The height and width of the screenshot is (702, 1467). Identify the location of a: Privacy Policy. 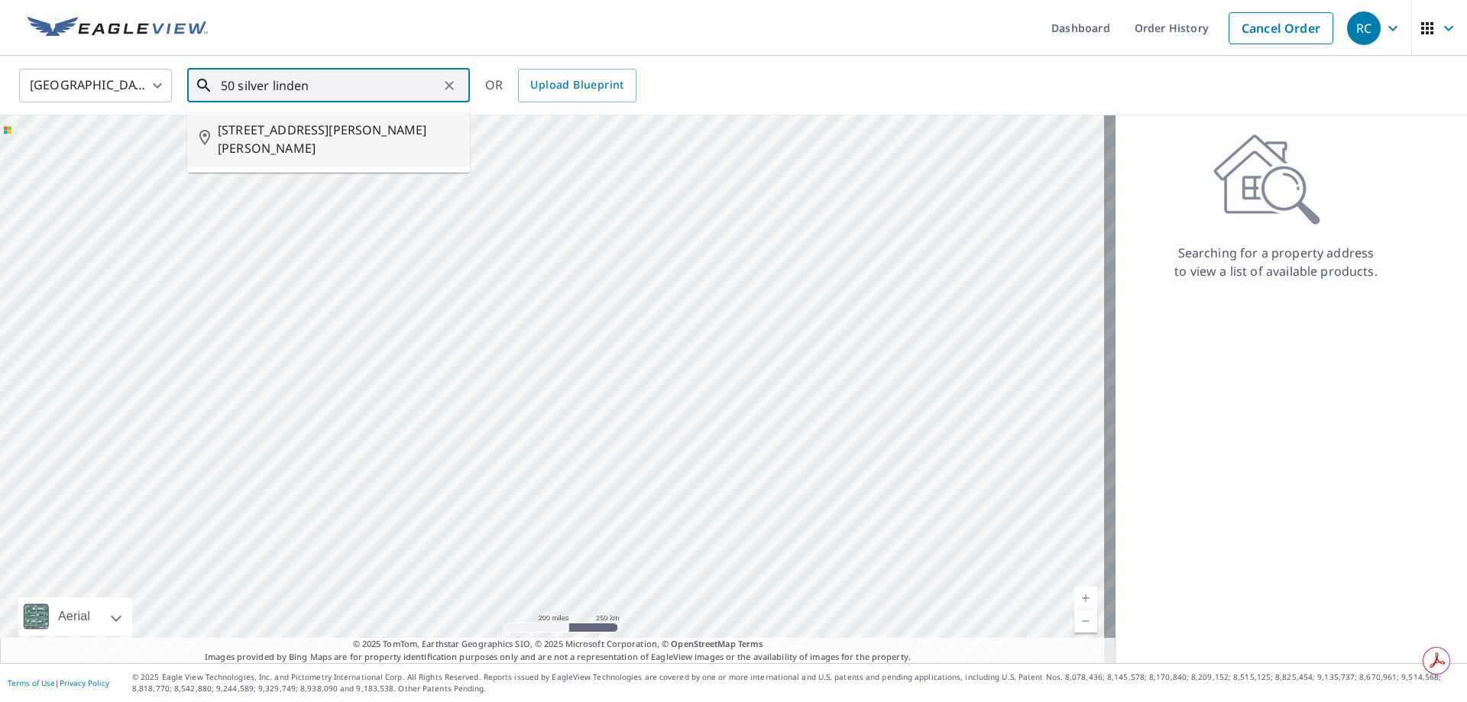
(84, 683).